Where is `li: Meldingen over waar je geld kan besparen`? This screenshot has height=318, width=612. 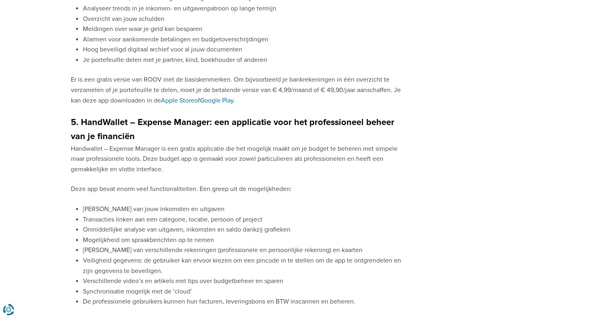
li: Meldingen over waar je geld kan besparen is located at coordinates (244, 29).